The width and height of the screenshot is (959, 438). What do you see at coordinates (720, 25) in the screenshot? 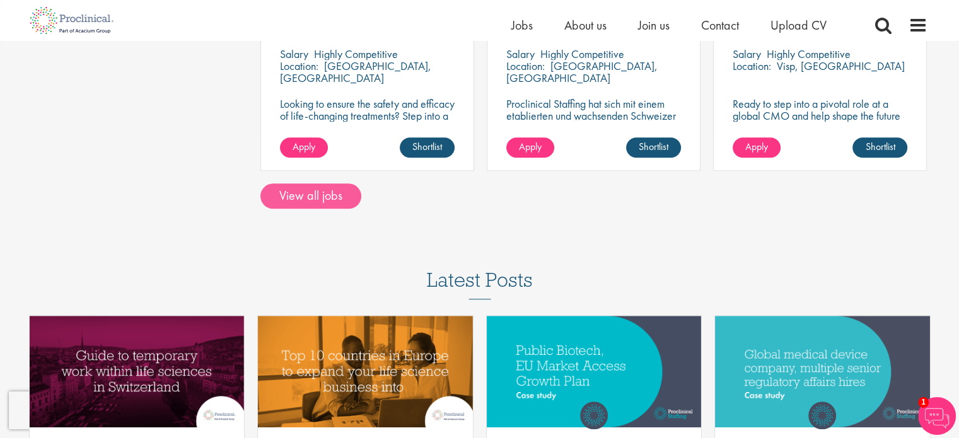
I see `span: Contact` at bounding box center [720, 25].